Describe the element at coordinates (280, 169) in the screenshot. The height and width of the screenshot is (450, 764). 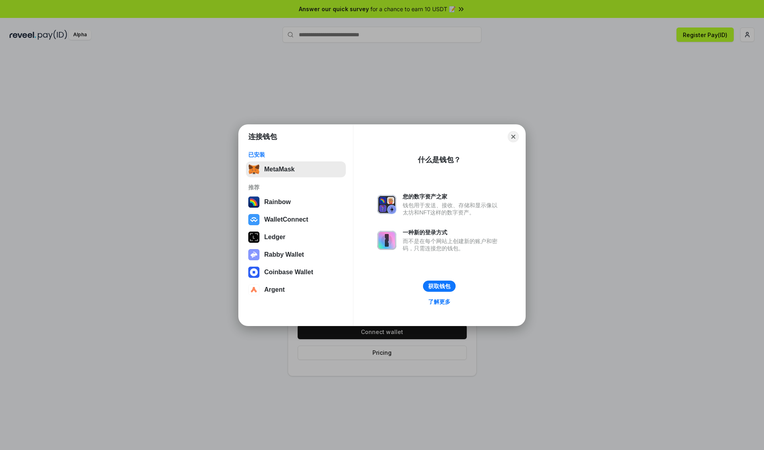
I see `div: MetaMask` at that location.